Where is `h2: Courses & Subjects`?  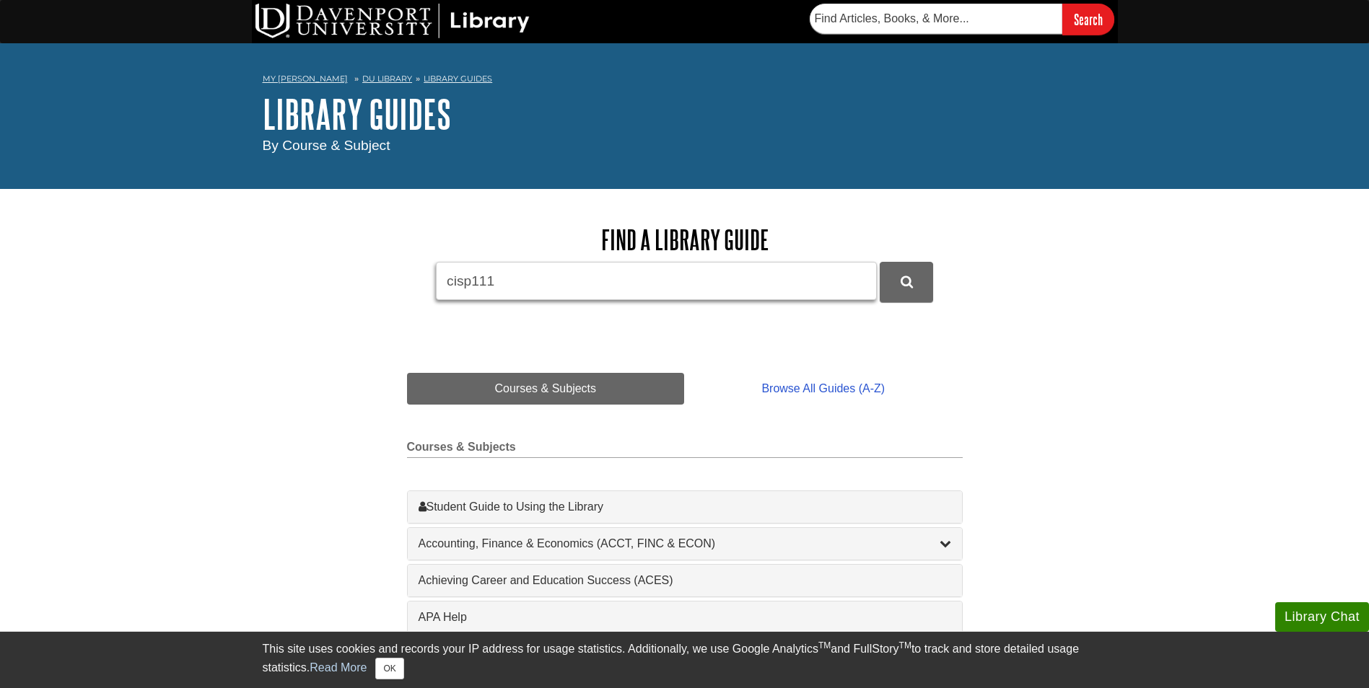
h2: Courses & Subjects is located at coordinates (685, 449).